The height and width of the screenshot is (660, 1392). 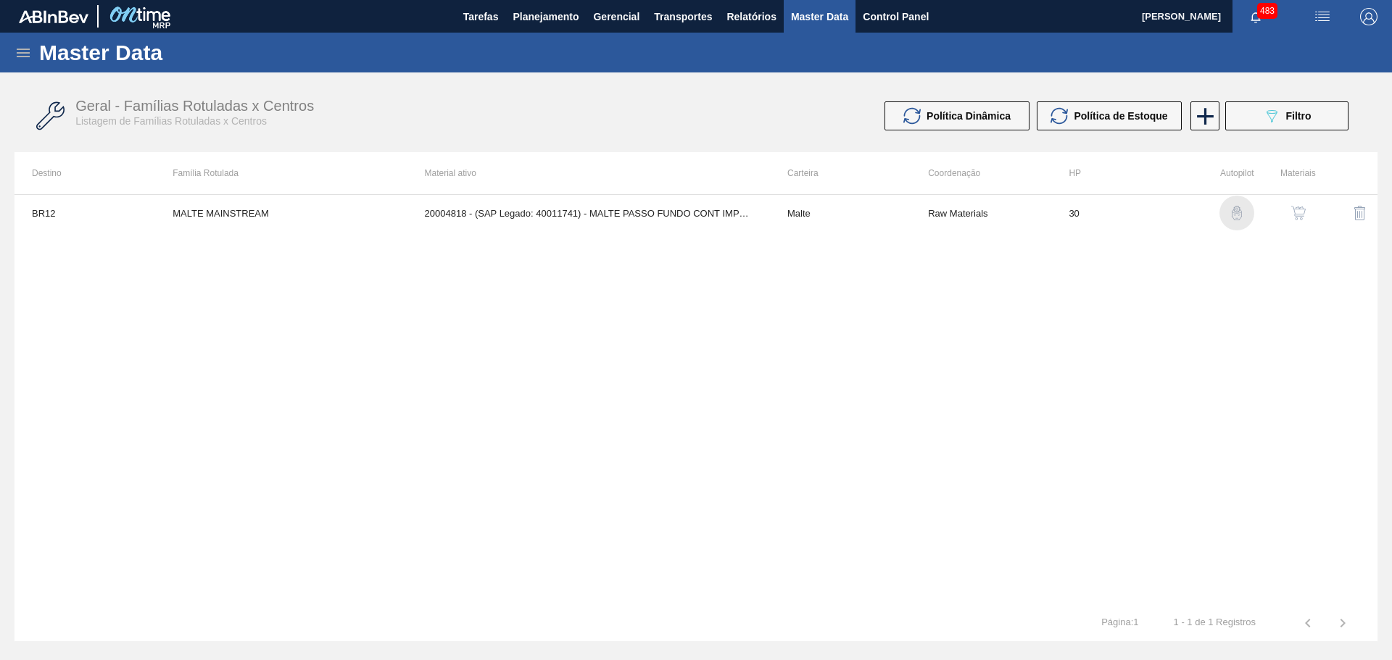 I want to click on th: Autopilot, so click(x=1223, y=173).